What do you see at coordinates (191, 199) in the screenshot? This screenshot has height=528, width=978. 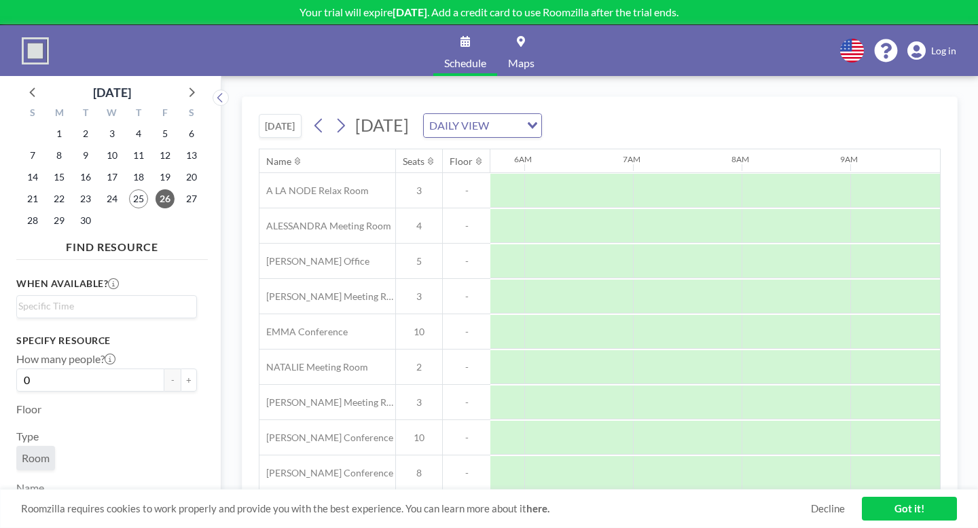 I see `span: Saturday, September 27, 2025` at bounding box center [191, 199].